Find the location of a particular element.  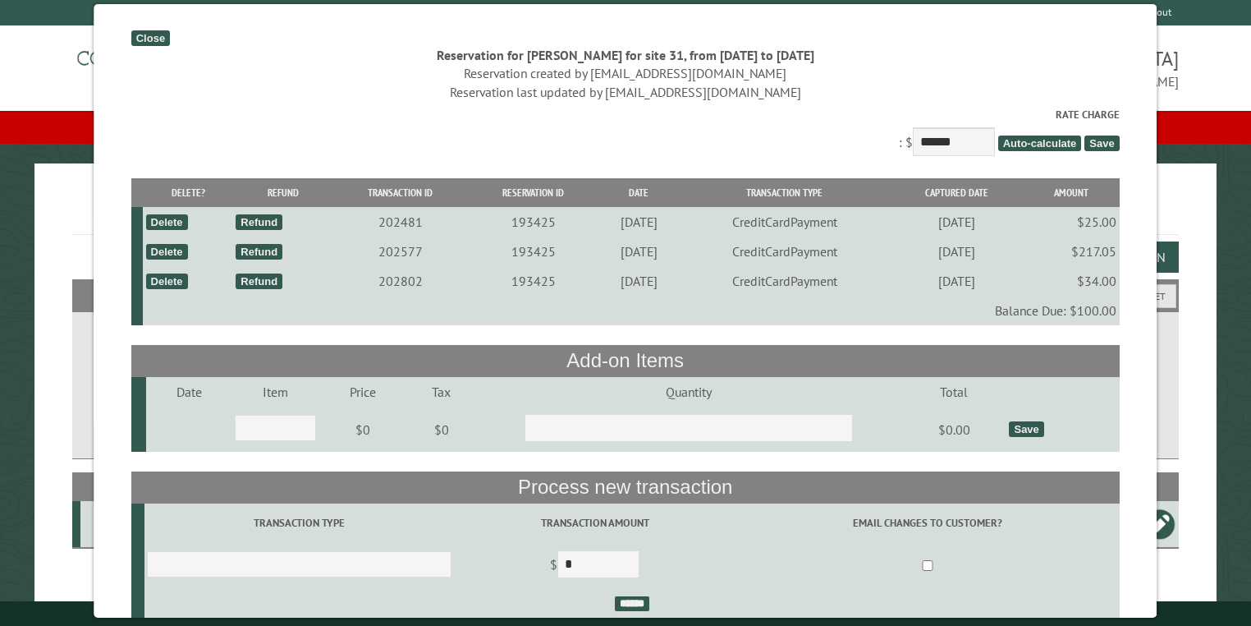

img: Campground Commander is located at coordinates (175, 64).